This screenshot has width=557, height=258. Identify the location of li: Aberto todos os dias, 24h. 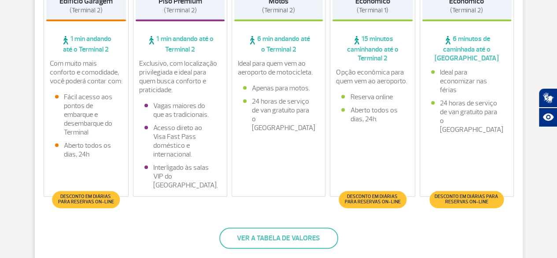
(86, 150).